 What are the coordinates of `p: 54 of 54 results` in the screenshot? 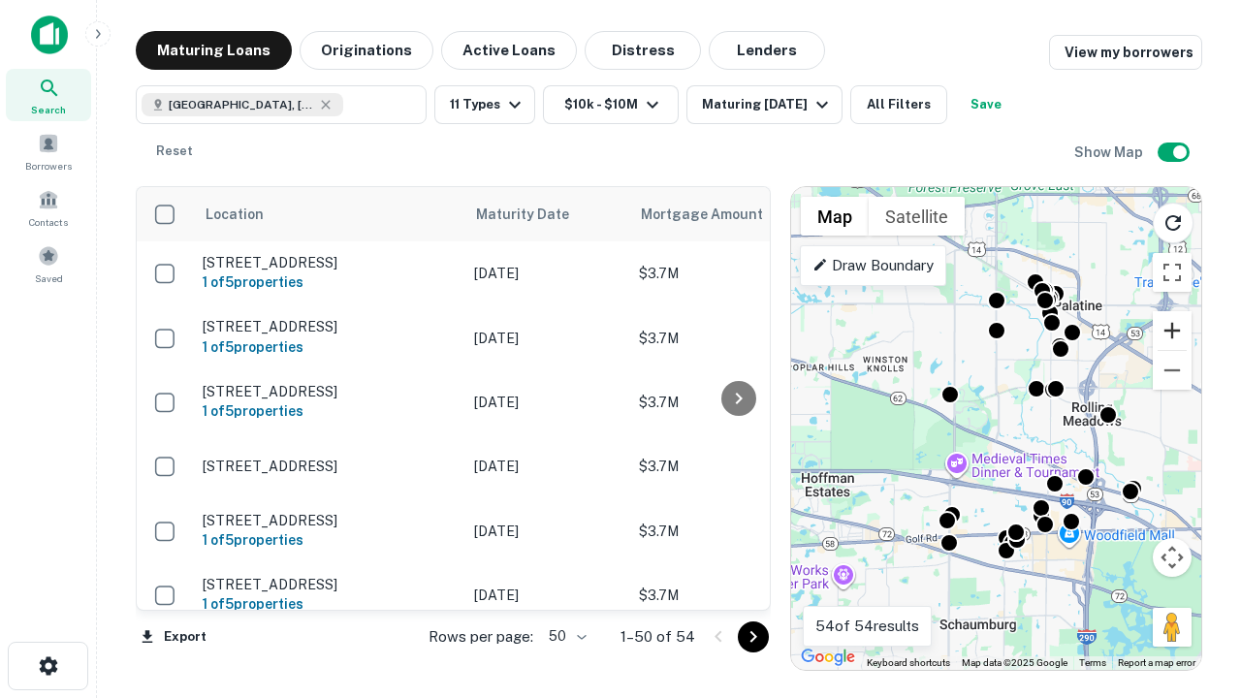 It's located at (867, 626).